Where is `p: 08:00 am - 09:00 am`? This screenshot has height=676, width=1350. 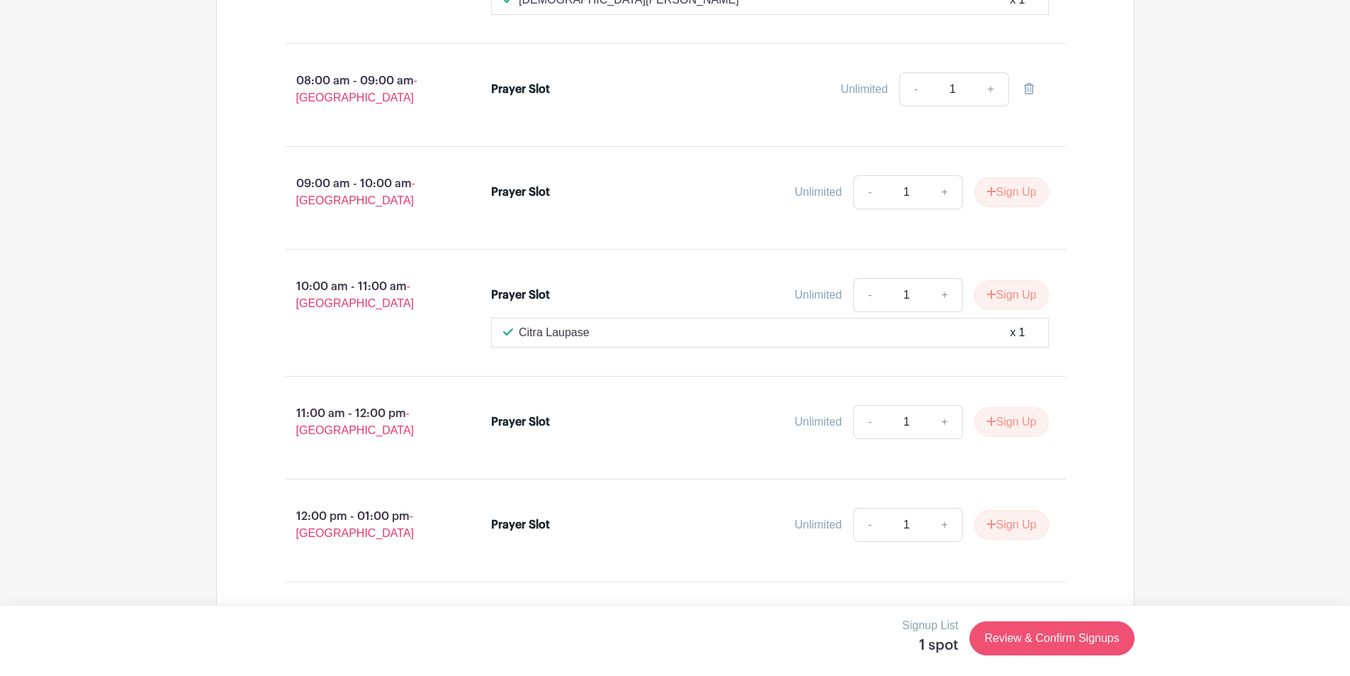
p: 08:00 am - 09:00 am is located at coordinates (366, 89).